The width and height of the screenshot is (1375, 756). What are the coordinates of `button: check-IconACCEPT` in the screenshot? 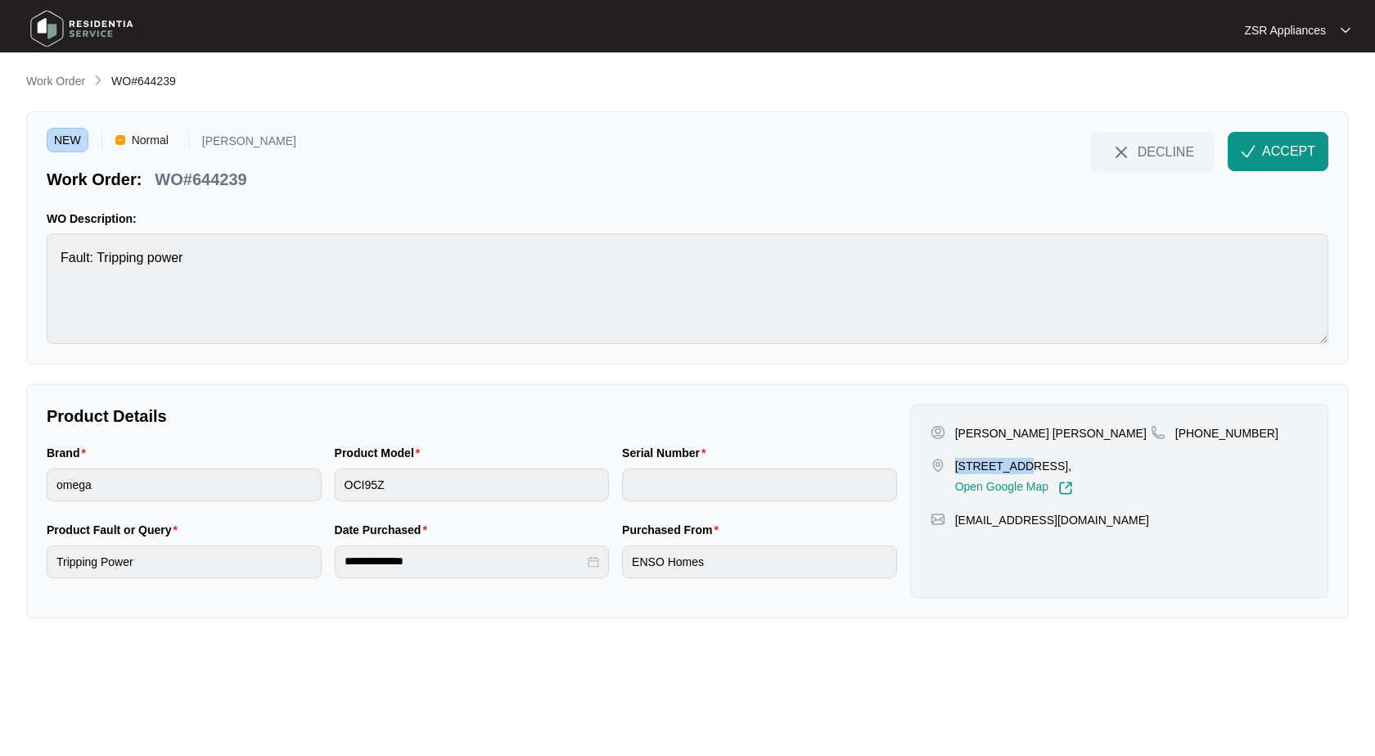 It's located at (1278, 151).